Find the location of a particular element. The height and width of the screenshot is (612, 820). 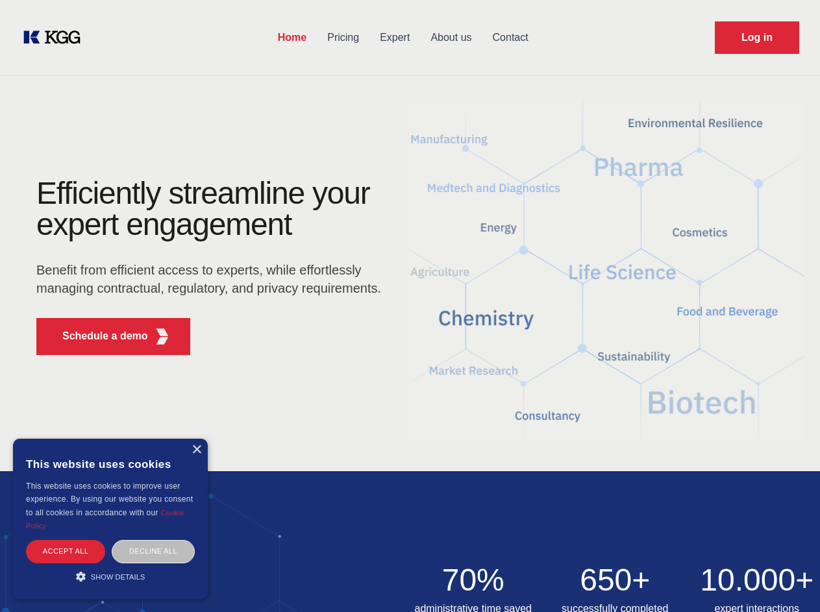

a: Request Demo is located at coordinates (757, 38).